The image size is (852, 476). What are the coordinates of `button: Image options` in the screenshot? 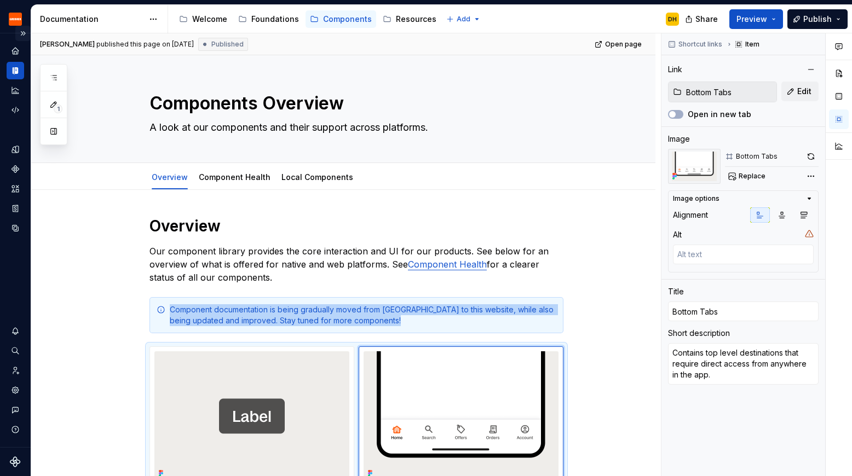 It's located at (743, 199).